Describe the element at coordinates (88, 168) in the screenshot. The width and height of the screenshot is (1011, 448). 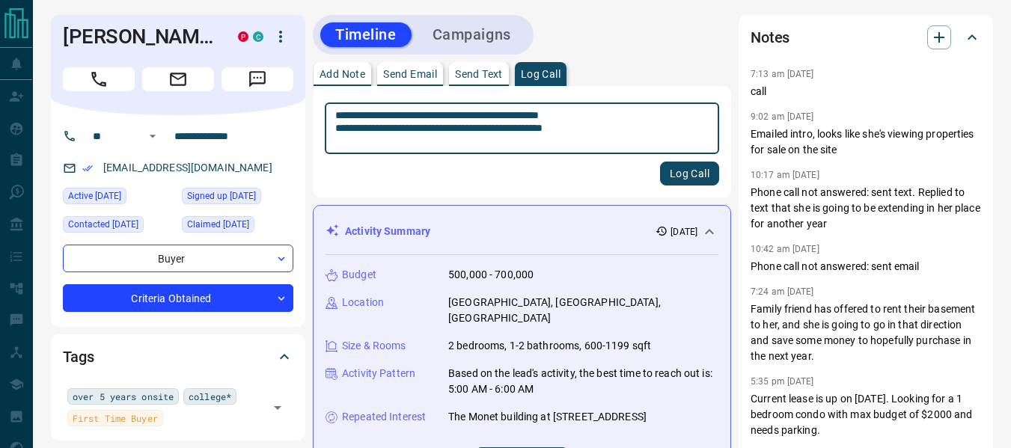
I see `svg: Email Verified` at that location.